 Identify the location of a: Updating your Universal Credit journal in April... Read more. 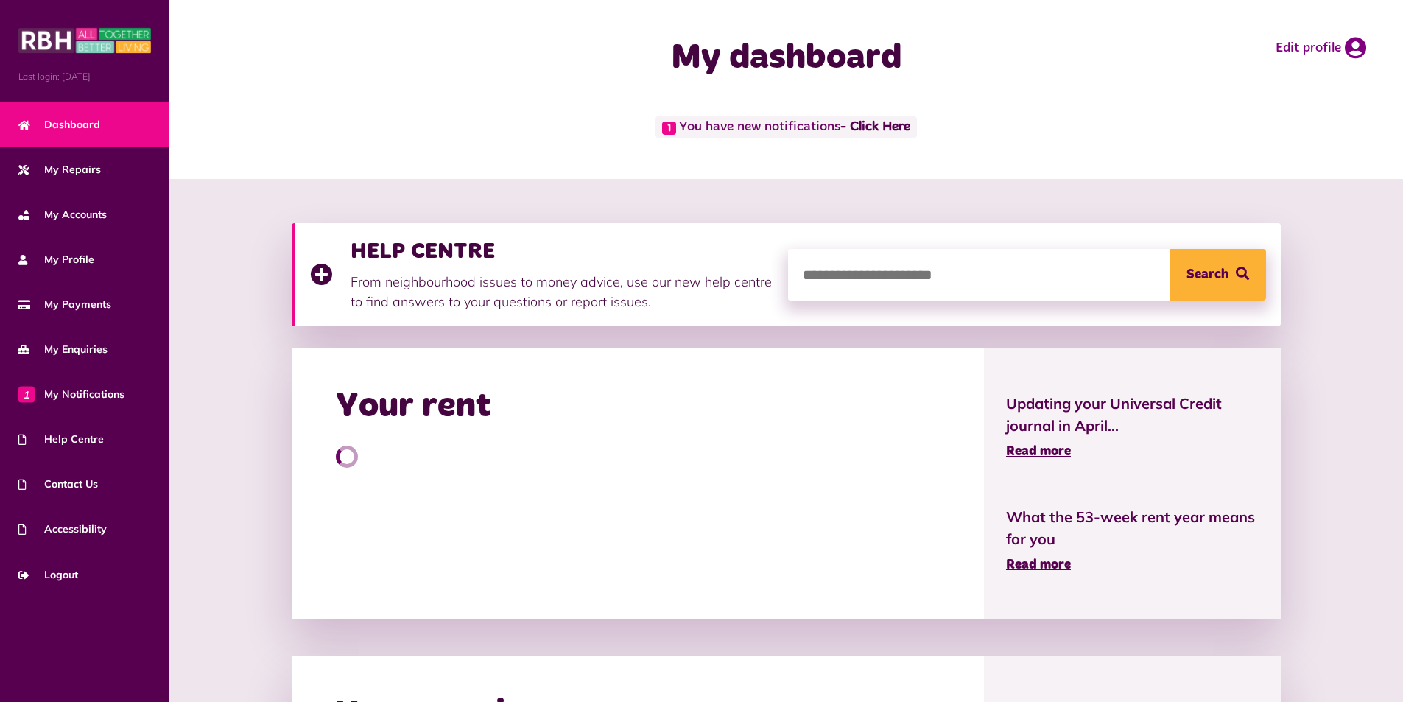
(1132, 427).